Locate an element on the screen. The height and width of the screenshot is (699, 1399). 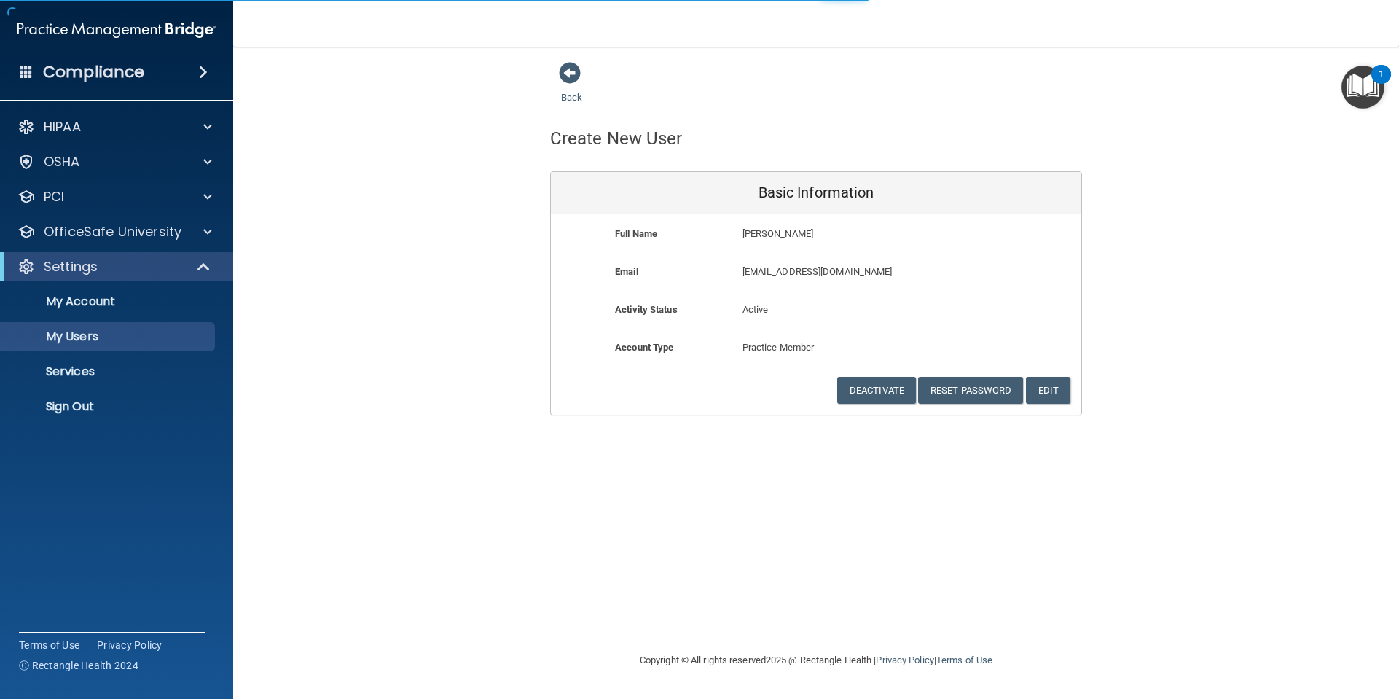
div: Basic Information is located at coordinates (816, 193).